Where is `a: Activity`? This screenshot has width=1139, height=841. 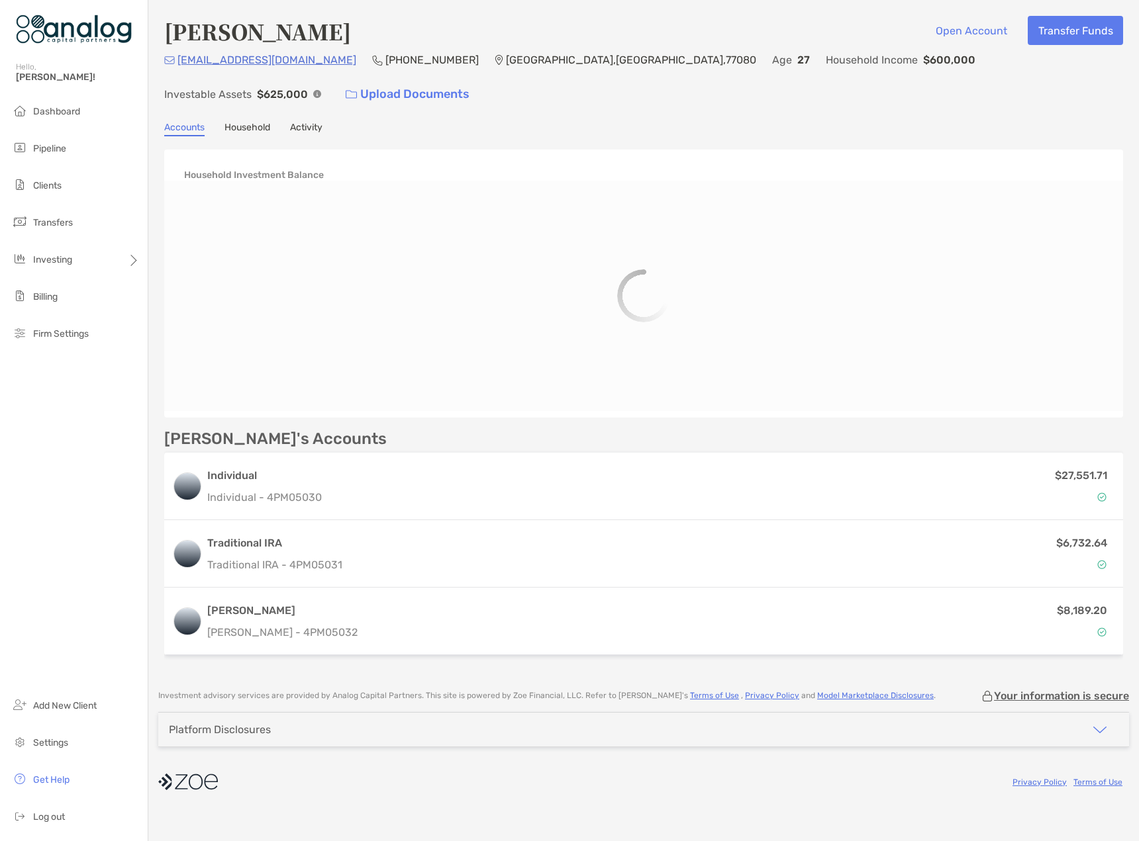
a: Activity is located at coordinates (306, 129).